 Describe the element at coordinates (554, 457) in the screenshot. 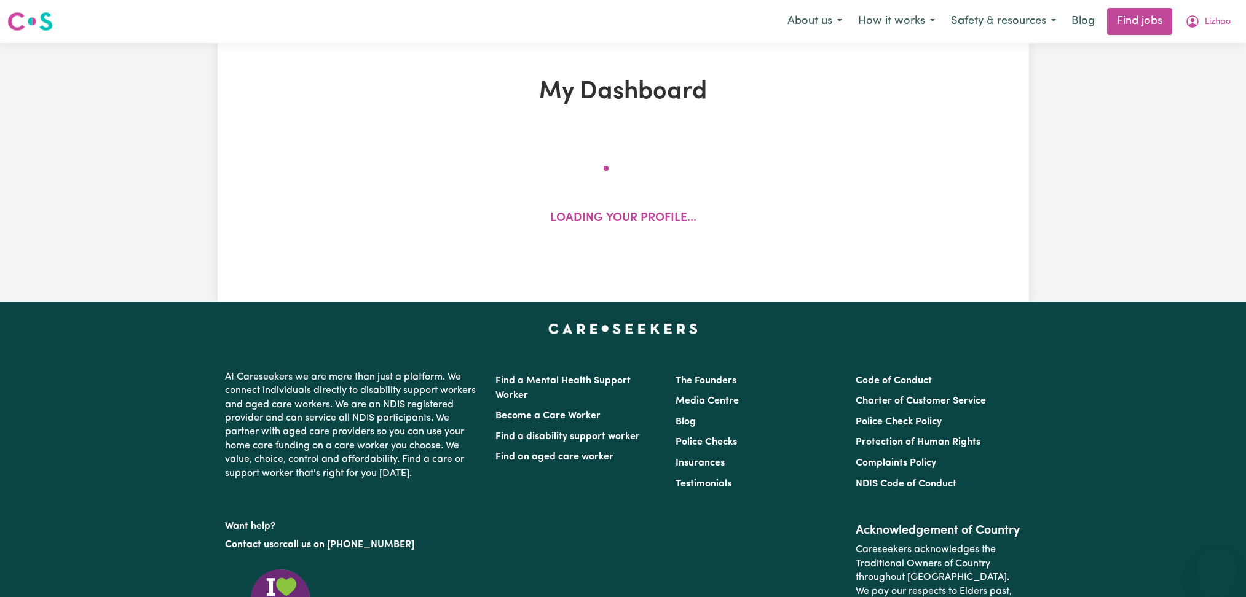

I see `a: Find an aged care worker` at that location.